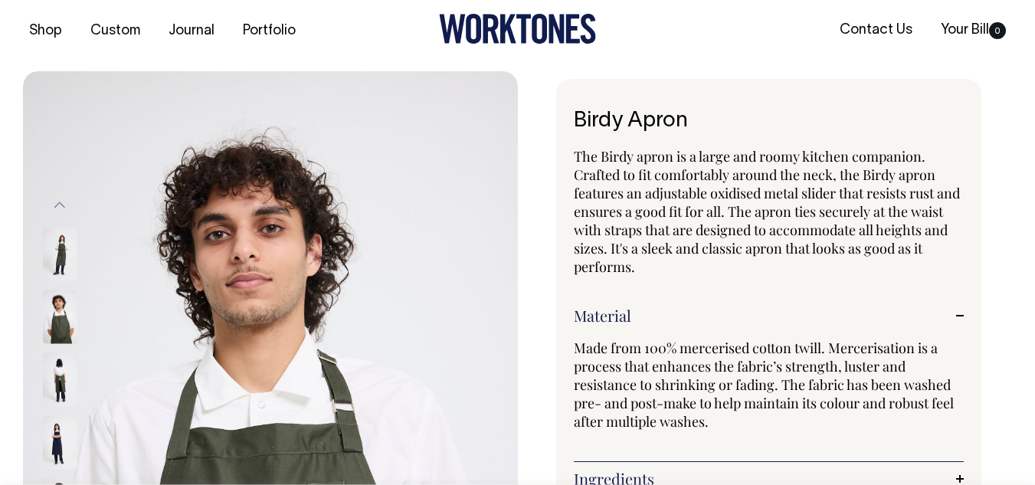 The height and width of the screenshot is (485, 1035). Describe the element at coordinates (998, 31) in the screenshot. I see `span: 0` at that location.